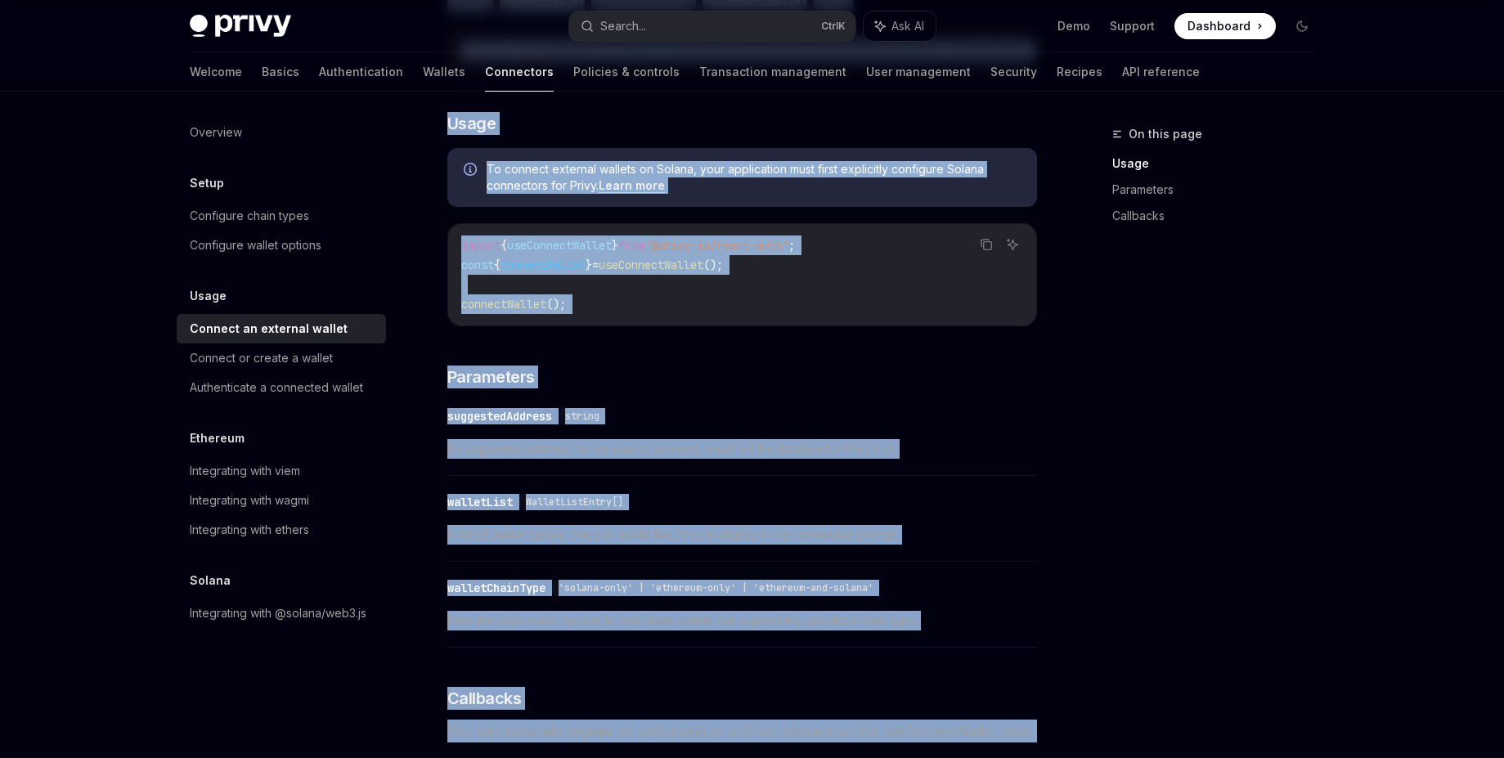  Describe the element at coordinates (481, 245) in the screenshot. I see `span: import` at that location.